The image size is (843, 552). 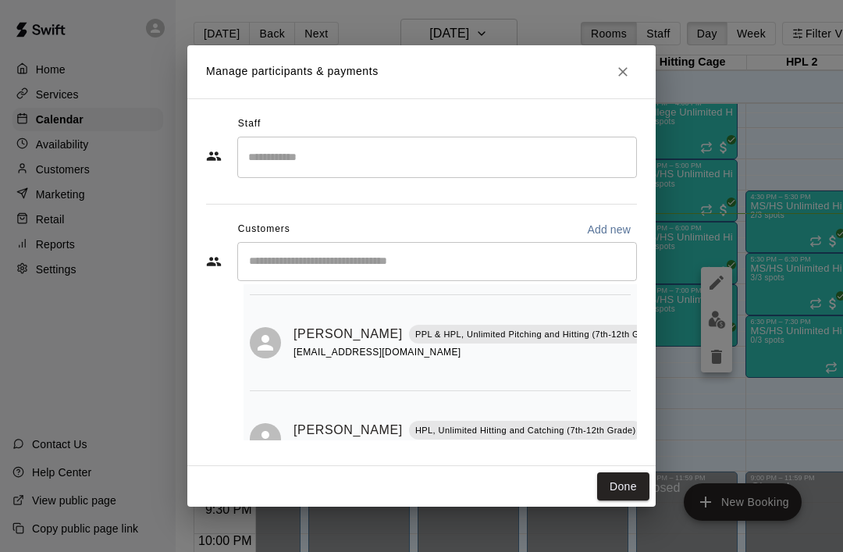 I want to click on div: Tripp Winton, so click(x=265, y=439).